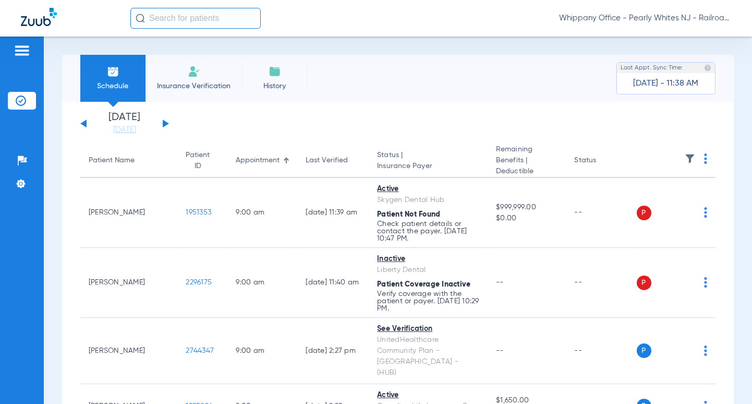 The height and width of the screenshot is (404, 752). What do you see at coordinates (428, 200) in the screenshot?
I see `div: Skygen Dental Hub` at bounding box center [428, 200].